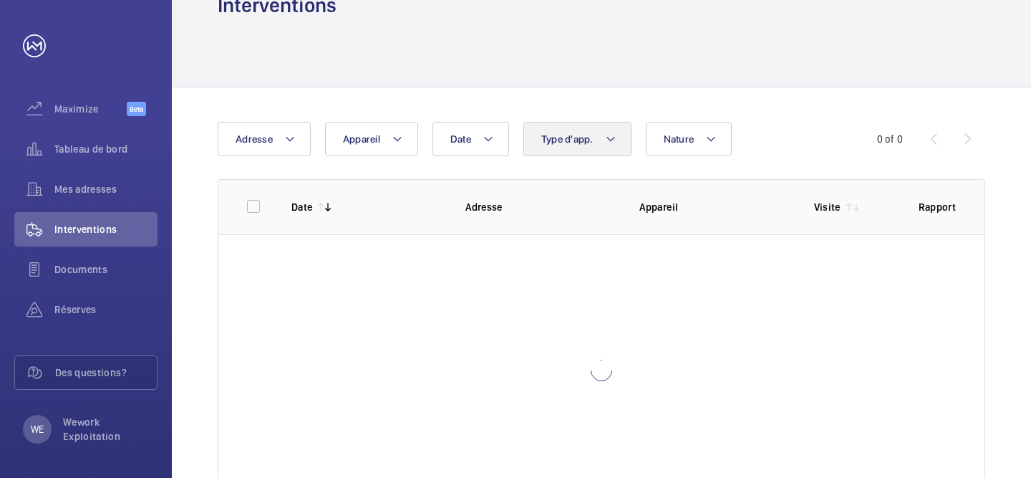 The image size is (1031, 478). Describe the element at coordinates (106, 149) in the screenshot. I see `span: Tableau de bord` at that location.